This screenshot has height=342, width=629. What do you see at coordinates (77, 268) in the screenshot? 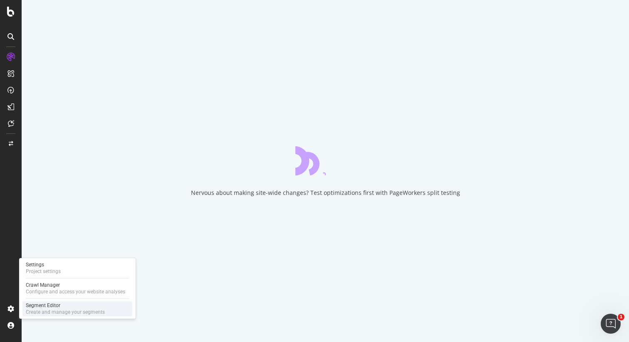
I see `a: SettingsProject settings` at bounding box center [77, 268].